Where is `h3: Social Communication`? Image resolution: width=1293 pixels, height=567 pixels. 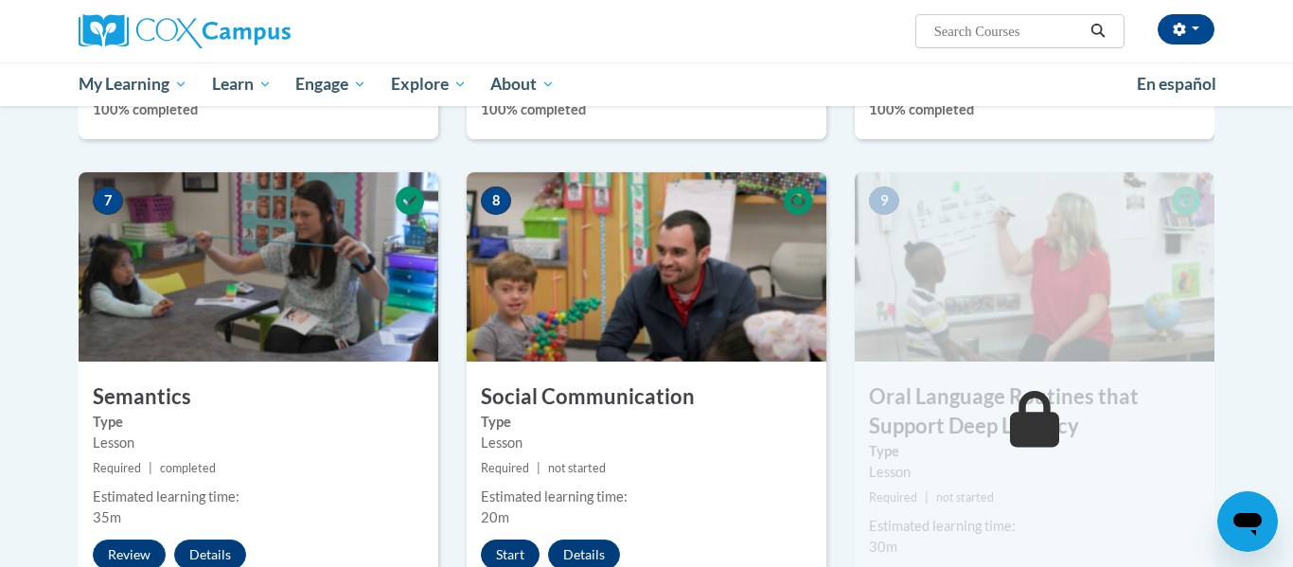
h3: Social Communication is located at coordinates (647, 397).